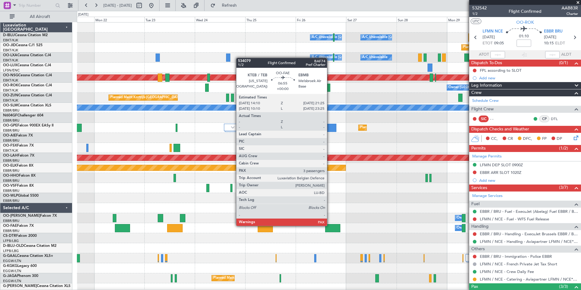  What do you see at coordinates (10, 145) in the screenshot?
I see `span: OO-FSX` at bounding box center [10, 145].